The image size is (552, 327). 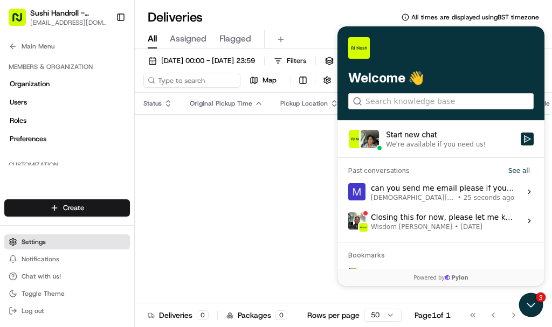 What do you see at coordinates (67, 121) in the screenshot?
I see `a: Roles` at bounding box center [67, 121].